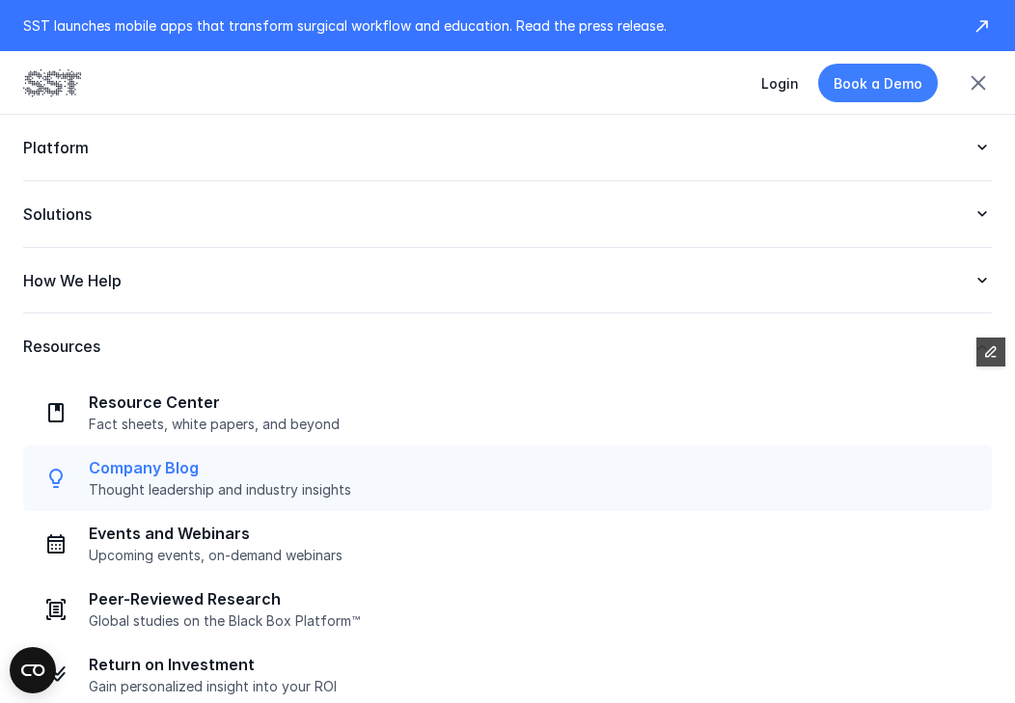 The width and height of the screenshot is (1015, 703). I want to click on p: Events and Webinars, so click(534, 533).